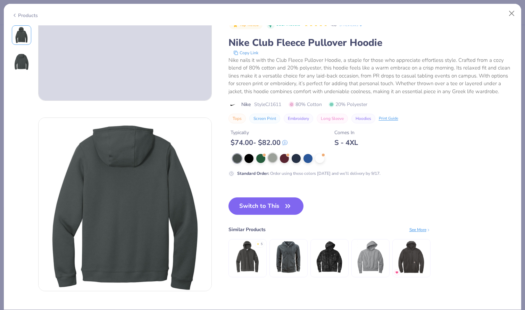 This screenshot has width=525, height=310. What do you see at coordinates (348, 104) in the screenshot?
I see `span: 20% Polyester` at bounding box center [348, 104].